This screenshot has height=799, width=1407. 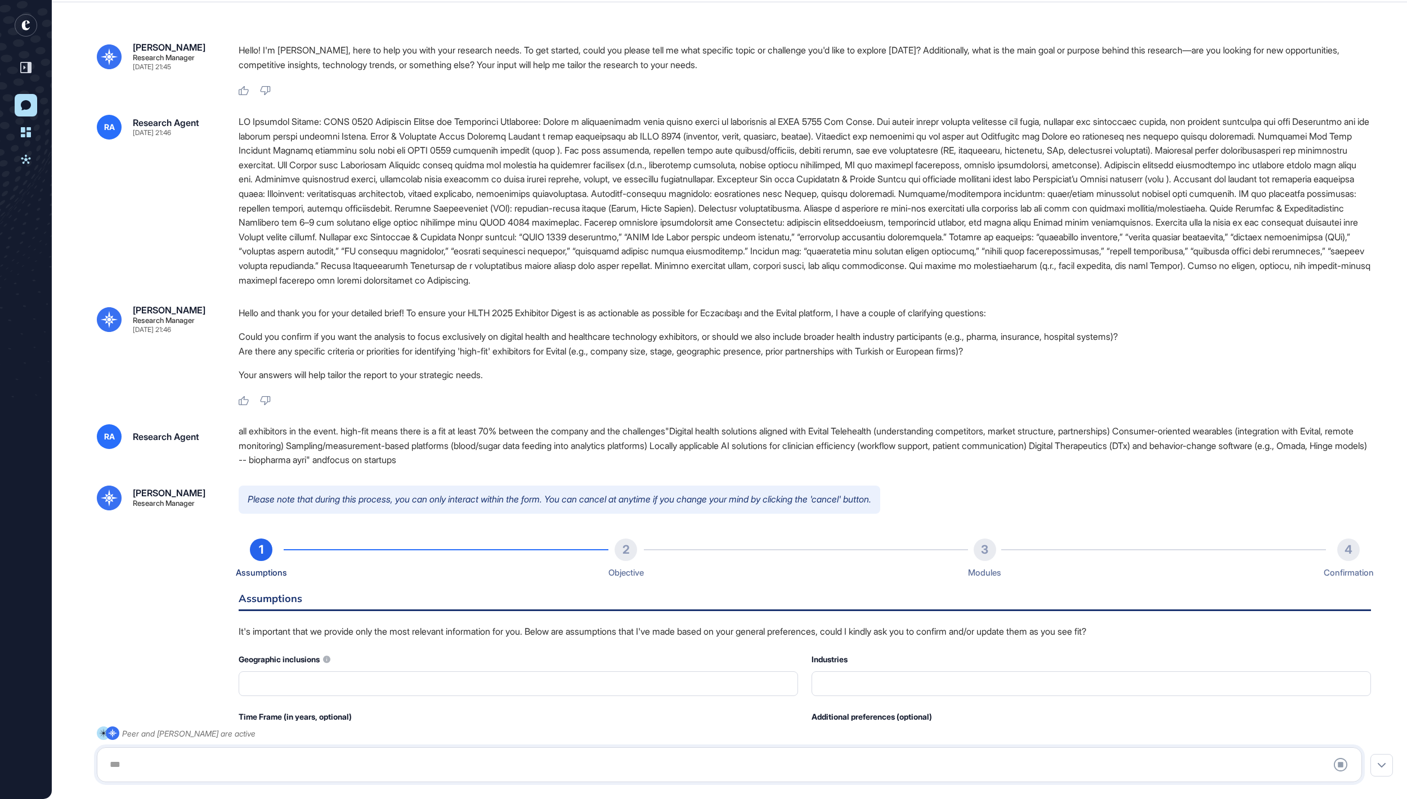 I want to click on div: Time Frame (in years, optional), so click(x=518, y=717).